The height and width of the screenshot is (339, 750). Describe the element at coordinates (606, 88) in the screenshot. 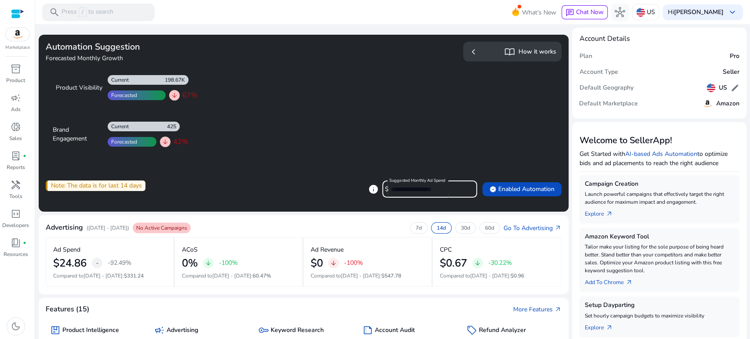

I see `h5: Default Geography` at that location.